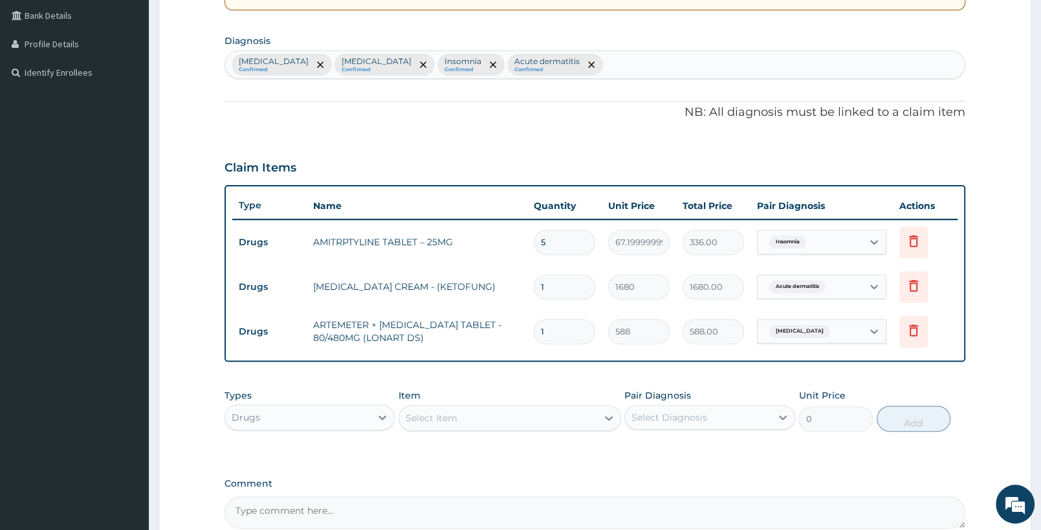 The height and width of the screenshot is (530, 1041). I want to click on span: Acute dermatitis, so click(797, 287).